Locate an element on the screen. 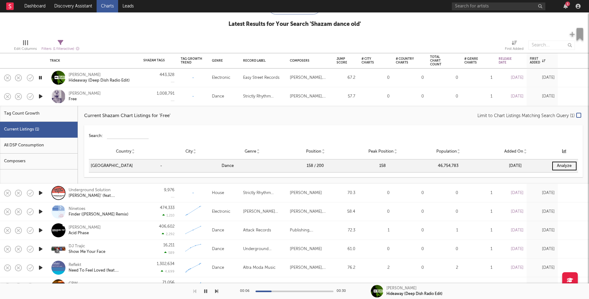 This screenshot has width=589, height=299. span: Search: is located at coordinates (96, 136).